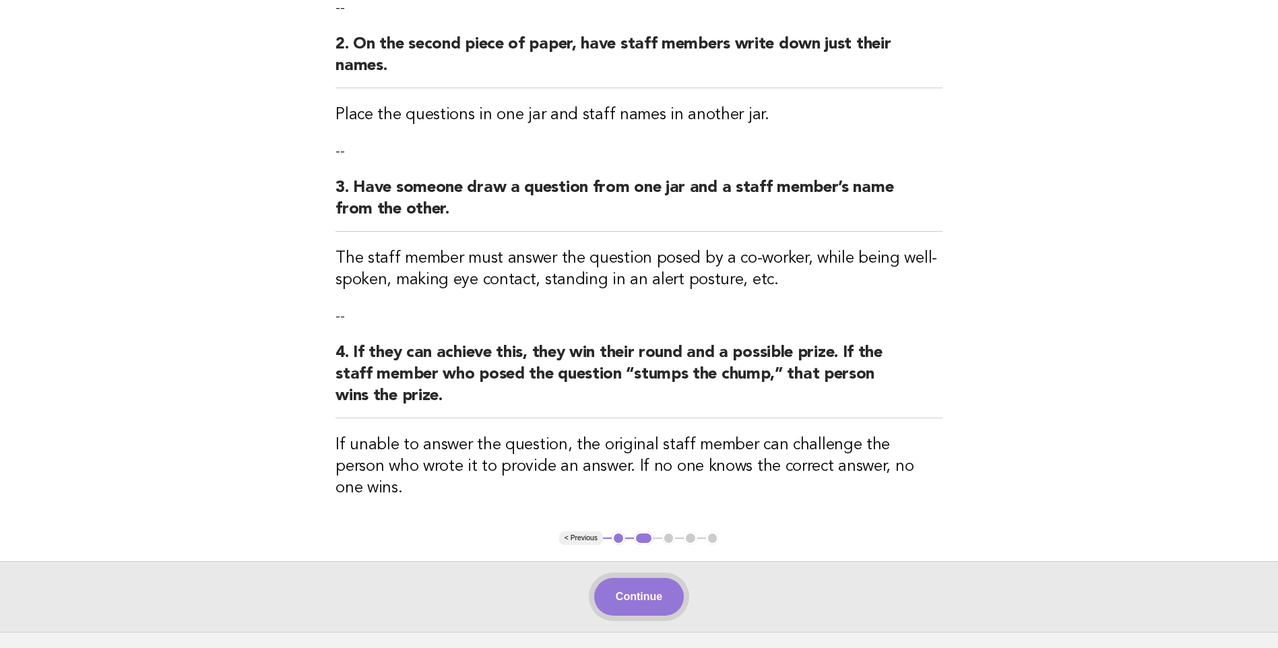 This screenshot has width=1278, height=648. What do you see at coordinates (639, 597) in the screenshot?
I see `button: Continue` at bounding box center [639, 597].